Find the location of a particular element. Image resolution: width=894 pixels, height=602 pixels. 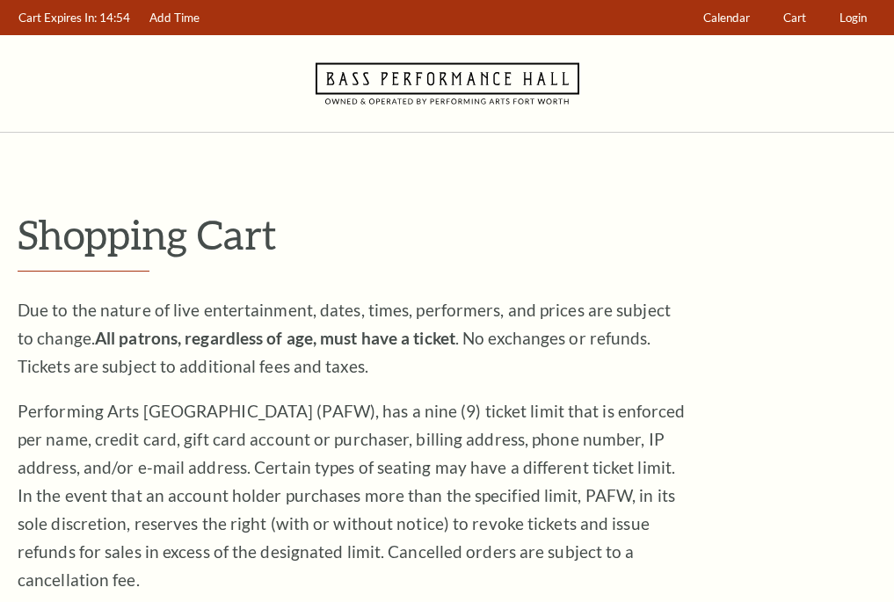

span: Cart Expires In: is located at coordinates (57, 18).